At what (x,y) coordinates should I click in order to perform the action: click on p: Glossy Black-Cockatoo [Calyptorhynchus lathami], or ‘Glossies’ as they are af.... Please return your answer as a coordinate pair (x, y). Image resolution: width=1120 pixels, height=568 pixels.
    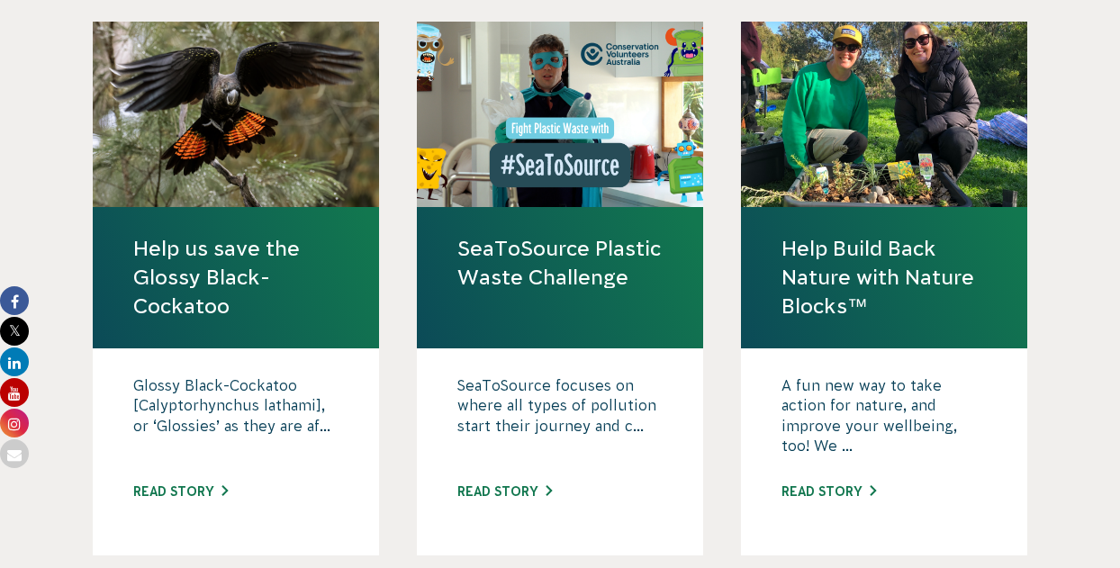
    Looking at the image, I should click on (236, 420).